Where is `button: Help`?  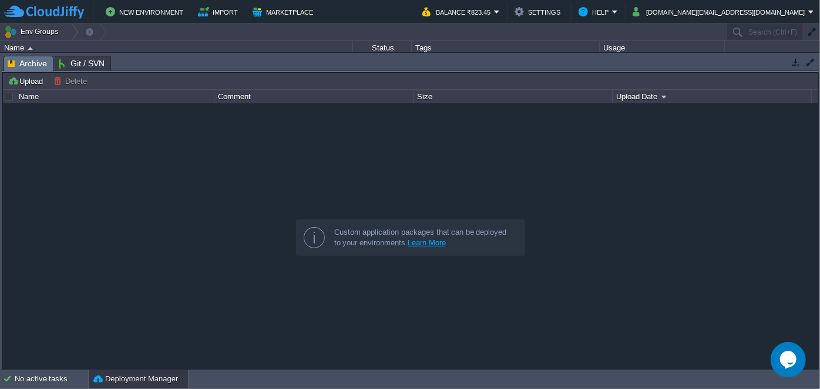 button: Help is located at coordinates (595, 12).